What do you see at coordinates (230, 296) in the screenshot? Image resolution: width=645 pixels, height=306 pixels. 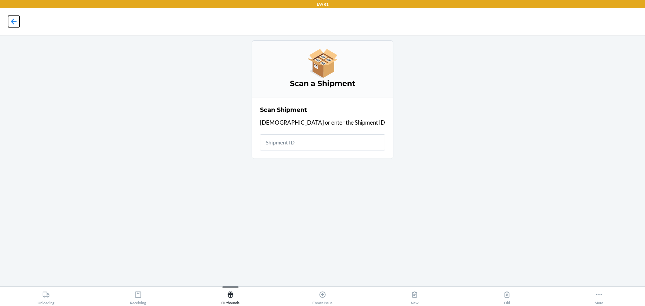 I see `button: Outbounds` at bounding box center [230, 296].